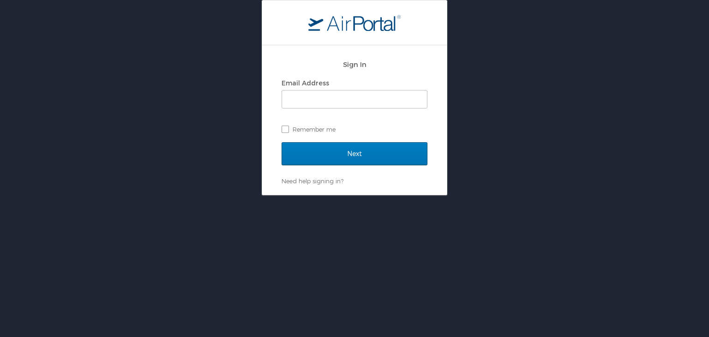 The width and height of the screenshot is (709, 337). What do you see at coordinates (355, 64) in the screenshot?
I see `h2: Sign In` at bounding box center [355, 64].